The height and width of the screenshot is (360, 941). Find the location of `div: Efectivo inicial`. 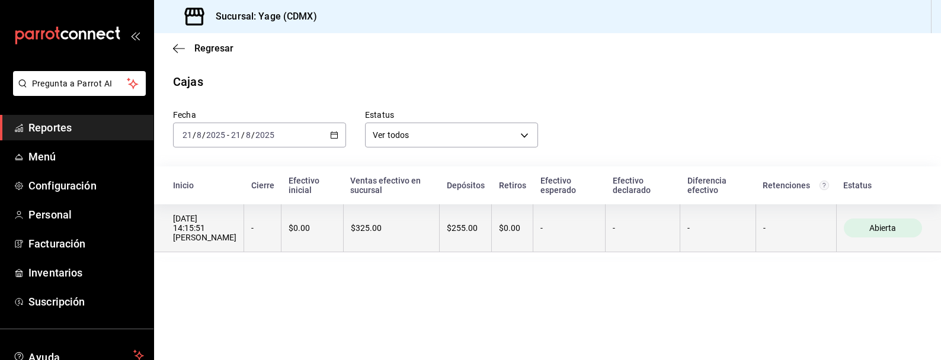

div: Efectivo inicial is located at coordinates (312, 186).